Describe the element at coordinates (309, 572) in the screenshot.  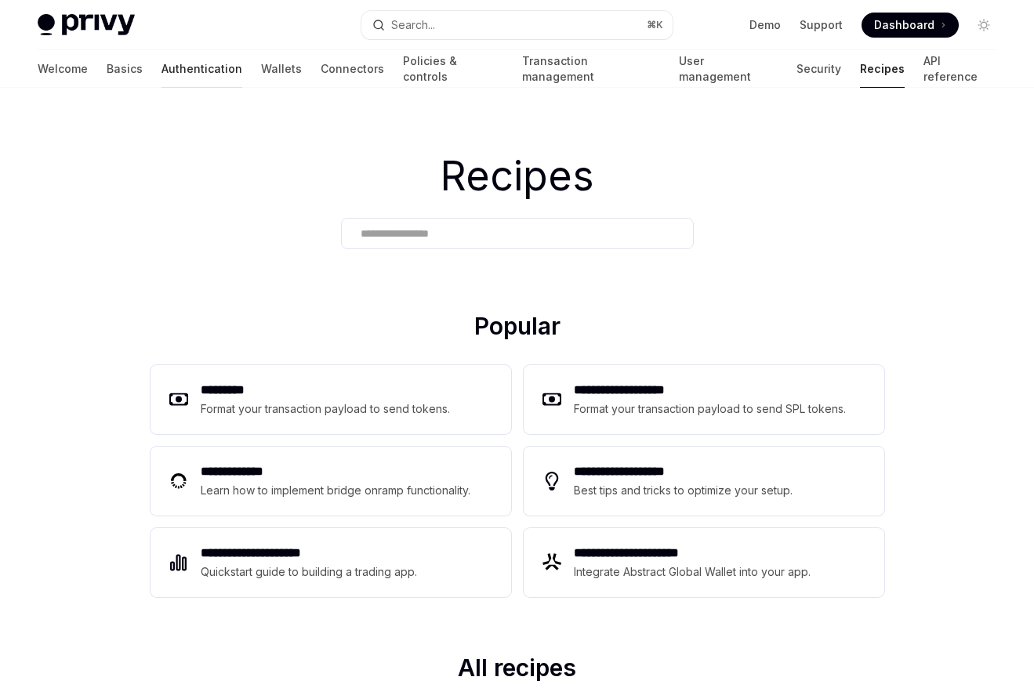
I see `div: Quickstart guide to building a trading app.` at that location.